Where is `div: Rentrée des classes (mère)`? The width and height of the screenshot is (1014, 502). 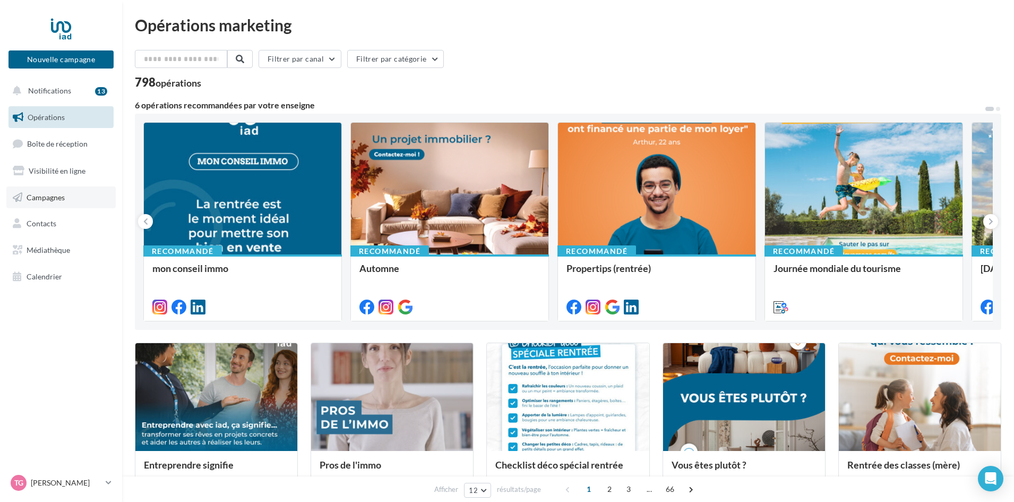
div: Rentrée des classes (mère) is located at coordinates (920, 470).